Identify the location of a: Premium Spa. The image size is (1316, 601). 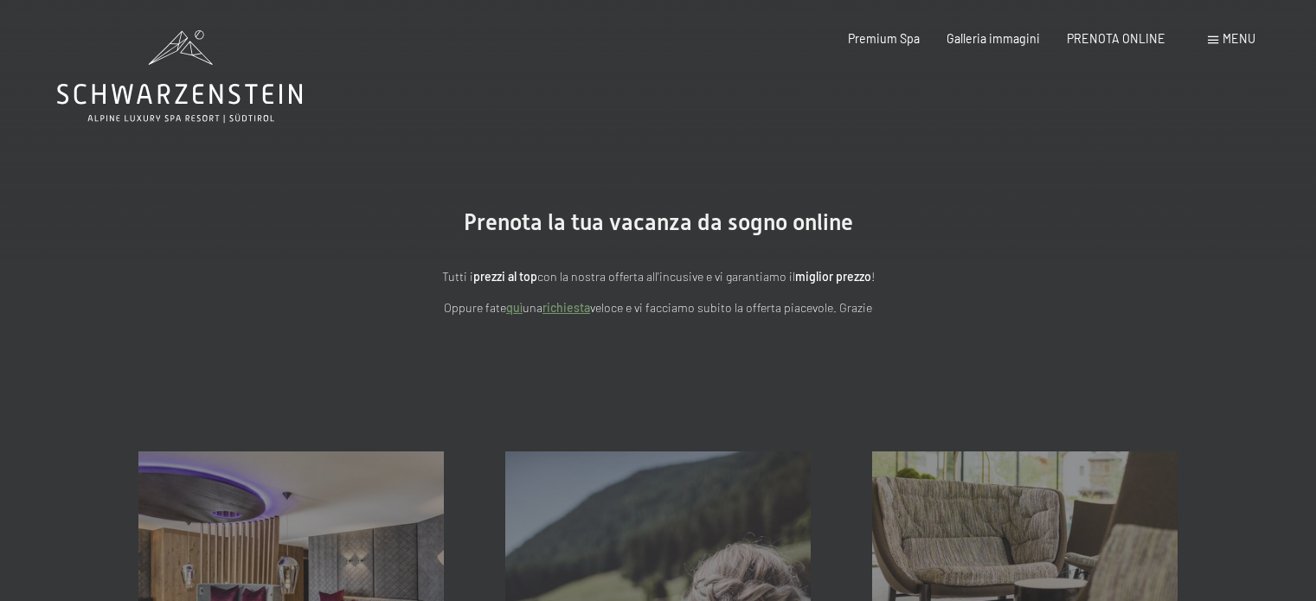
(883, 38).